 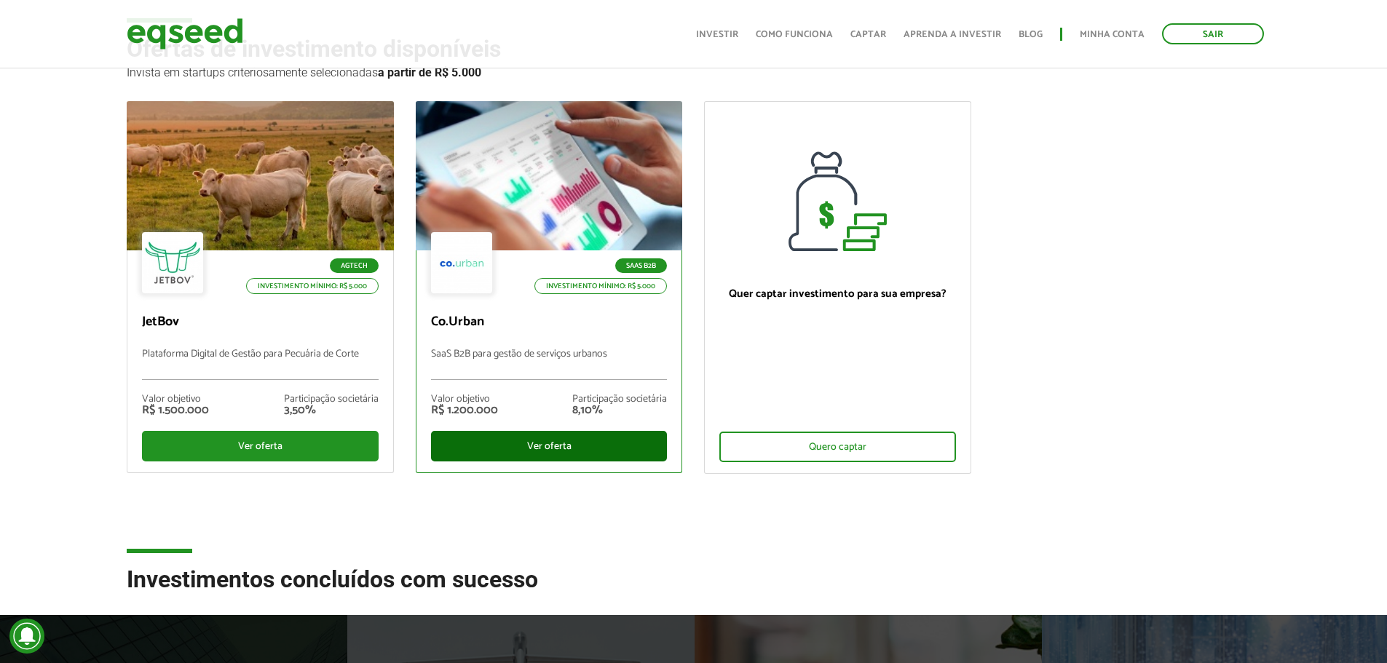 What do you see at coordinates (1213, 33) in the screenshot?
I see `a: Sair` at bounding box center [1213, 33].